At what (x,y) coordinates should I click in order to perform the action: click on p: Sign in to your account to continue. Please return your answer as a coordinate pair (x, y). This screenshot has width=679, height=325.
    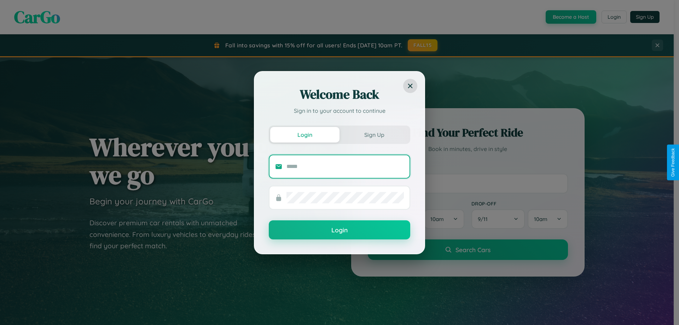
    Looking at the image, I should click on (340, 111).